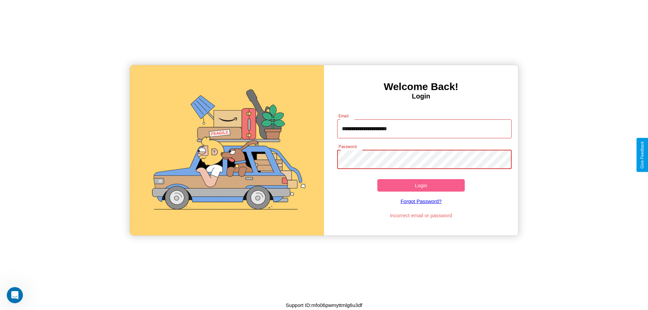  What do you see at coordinates (642, 155) in the screenshot?
I see `div: Give Feedback` at bounding box center [642, 155].